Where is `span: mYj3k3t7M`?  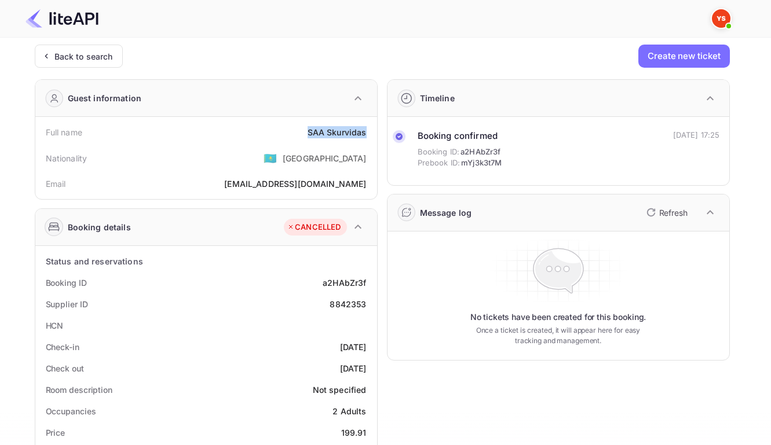 span: mYj3k3t7M is located at coordinates (481, 163).